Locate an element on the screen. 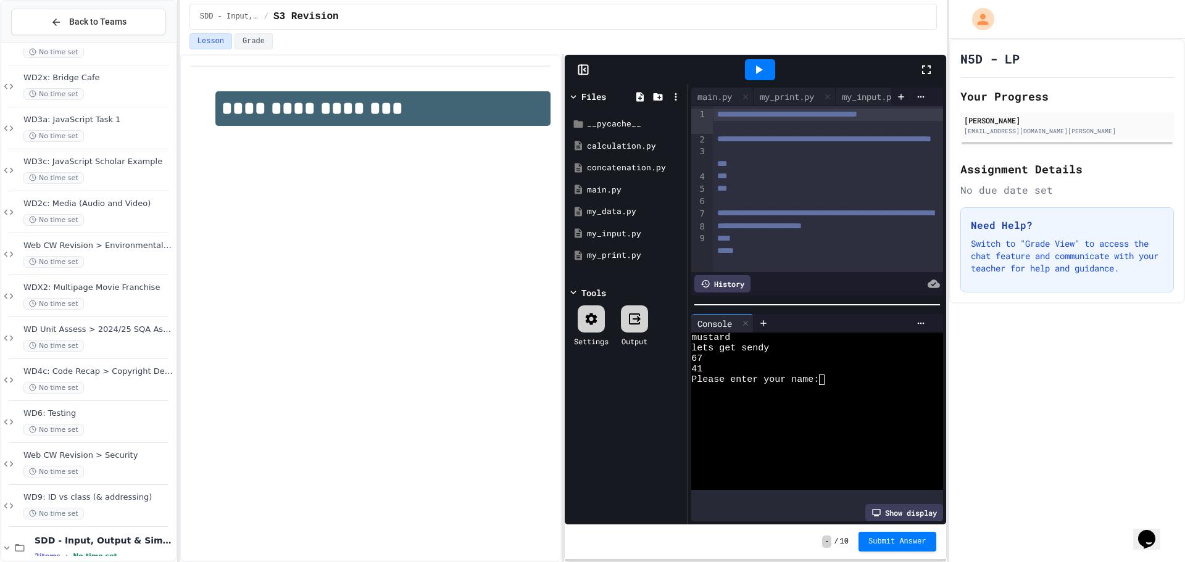 This screenshot has width=1185, height=562. span: Web CW Revision > Environmental Impact is located at coordinates (98, 246).